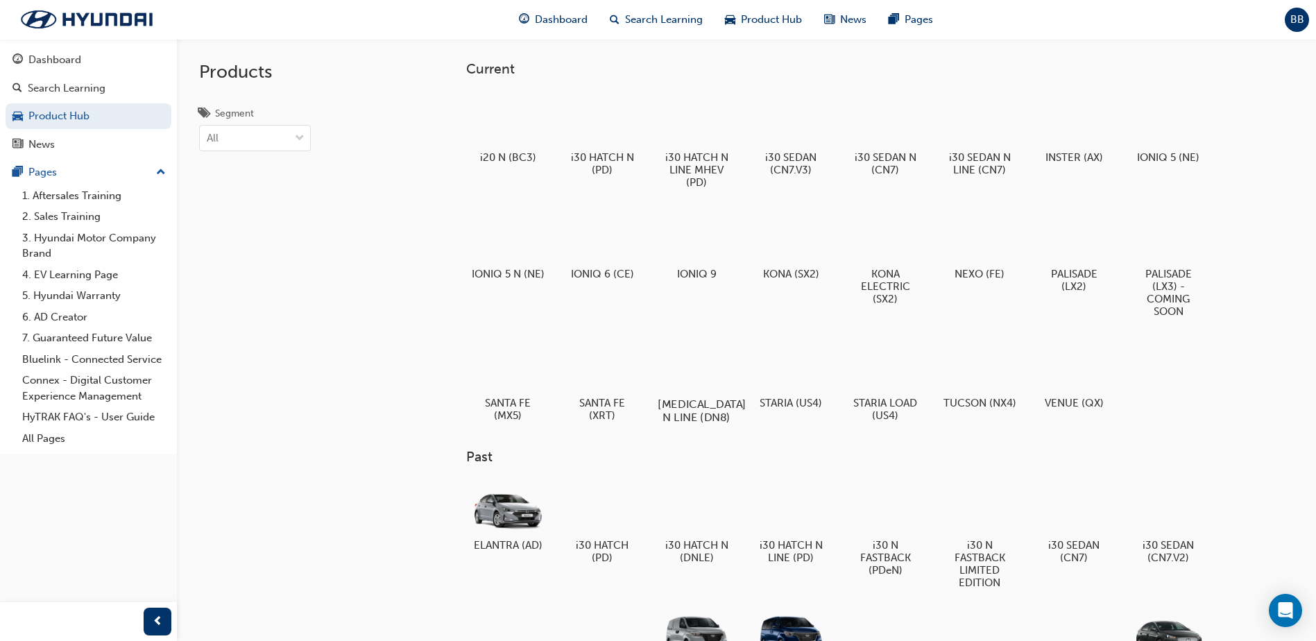 The width and height of the screenshot is (1316, 641). I want to click on h5: i30 N FASTBACK LIMITED EDITION, so click(980, 564).